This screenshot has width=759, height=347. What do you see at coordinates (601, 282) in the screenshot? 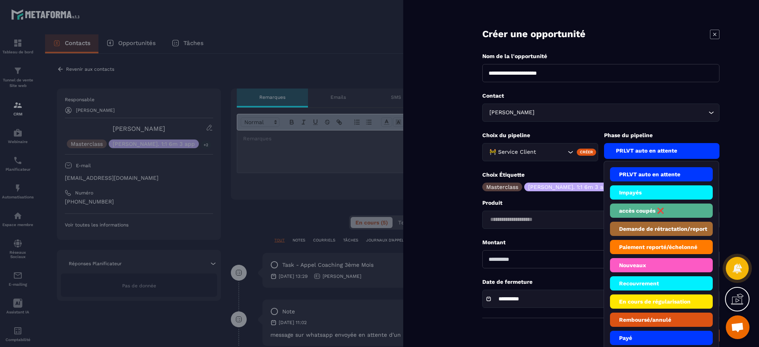
I see `p: Date de fermeture` at bounding box center [601, 282].